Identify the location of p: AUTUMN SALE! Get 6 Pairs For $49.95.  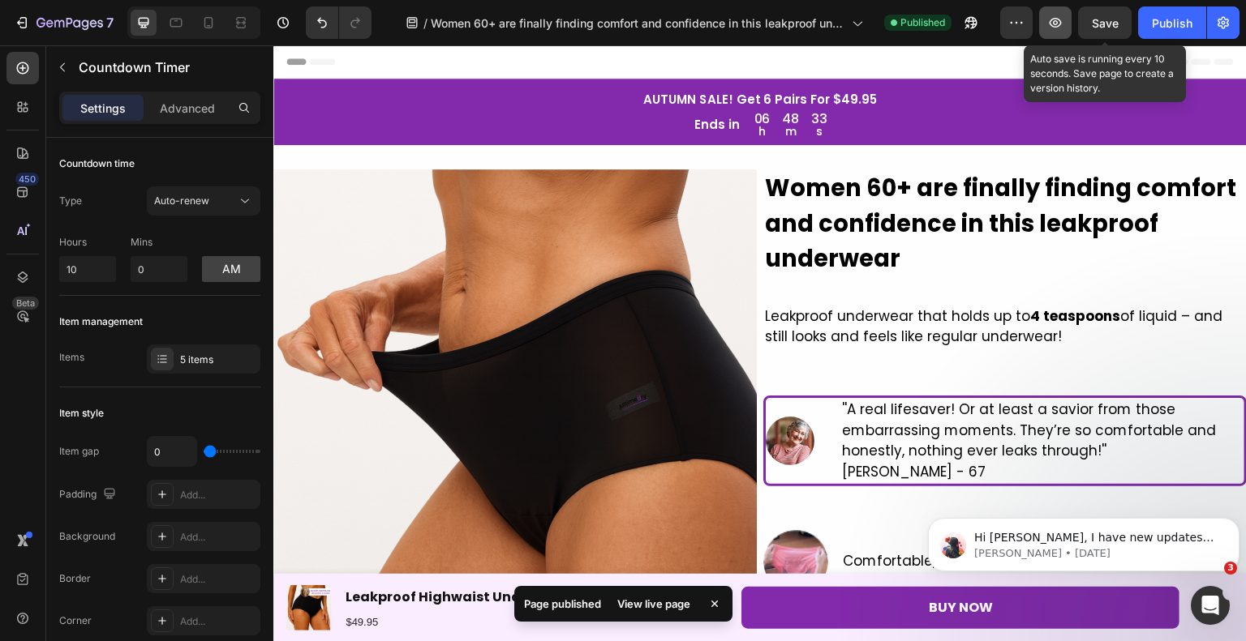
(487, 54).